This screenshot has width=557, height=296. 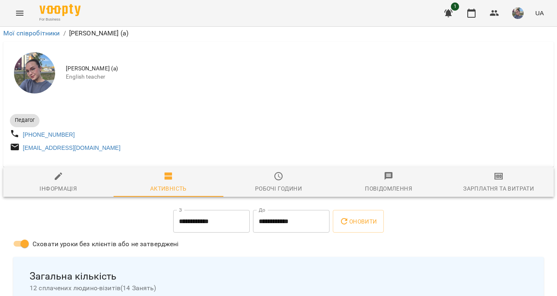 What do you see at coordinates (306, 77) in the screenshot?
I see `span: English teacher` at bounding box center [306, 77].